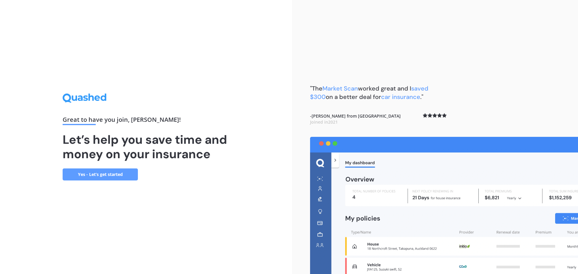 The image size is (578, 274). I want to click on a: Yes - Let’s get started, so click(100, 175).